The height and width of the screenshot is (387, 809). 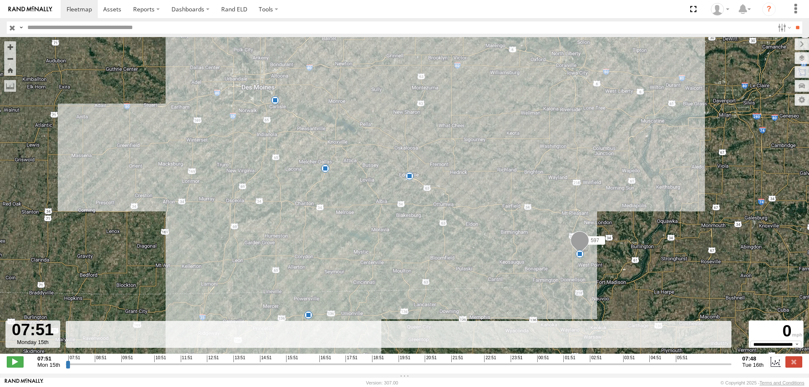 What do you see at coordinates (292, 359) in the screenshot?
I see `span: 15:51` at bounding box center [292, 359].